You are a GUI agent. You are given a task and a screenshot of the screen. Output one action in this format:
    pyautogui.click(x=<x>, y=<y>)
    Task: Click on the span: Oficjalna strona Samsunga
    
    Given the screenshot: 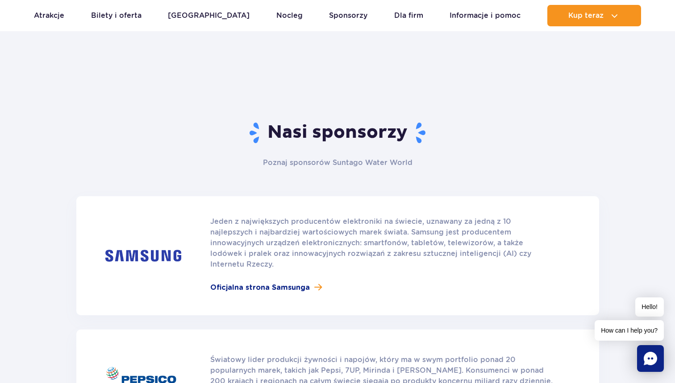 What is the action you would take?
    pyautogui.click(x=260, y=288)
    